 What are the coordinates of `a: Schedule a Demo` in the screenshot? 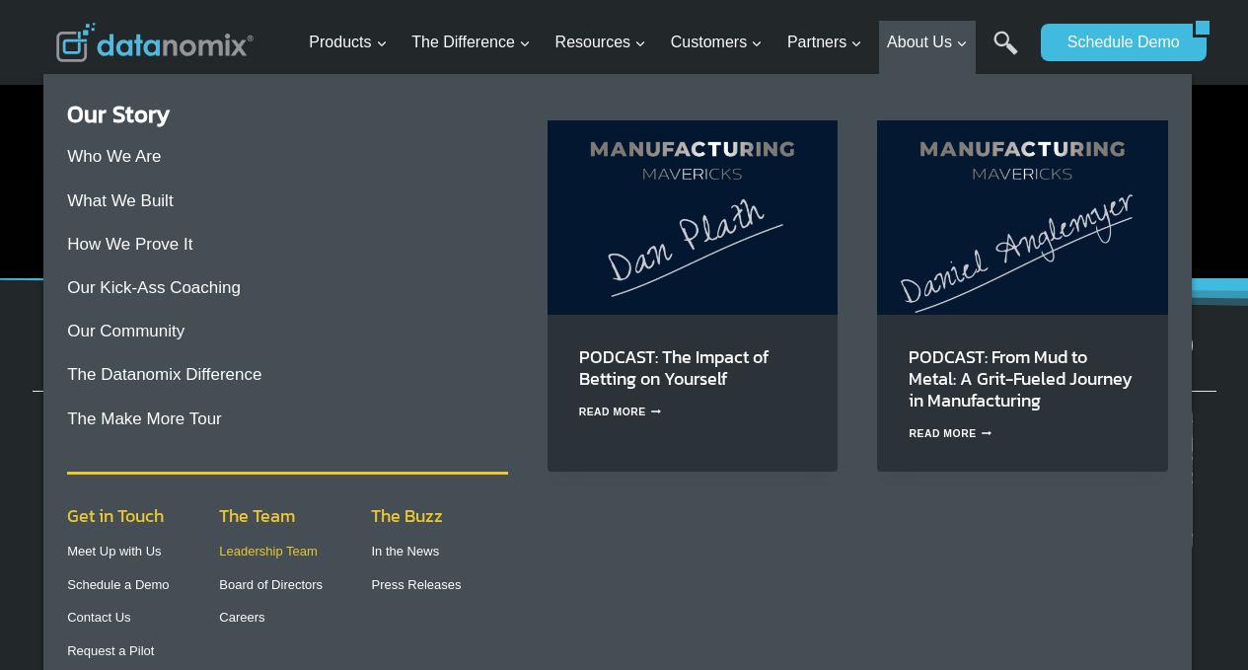 It's located at (117, 584).